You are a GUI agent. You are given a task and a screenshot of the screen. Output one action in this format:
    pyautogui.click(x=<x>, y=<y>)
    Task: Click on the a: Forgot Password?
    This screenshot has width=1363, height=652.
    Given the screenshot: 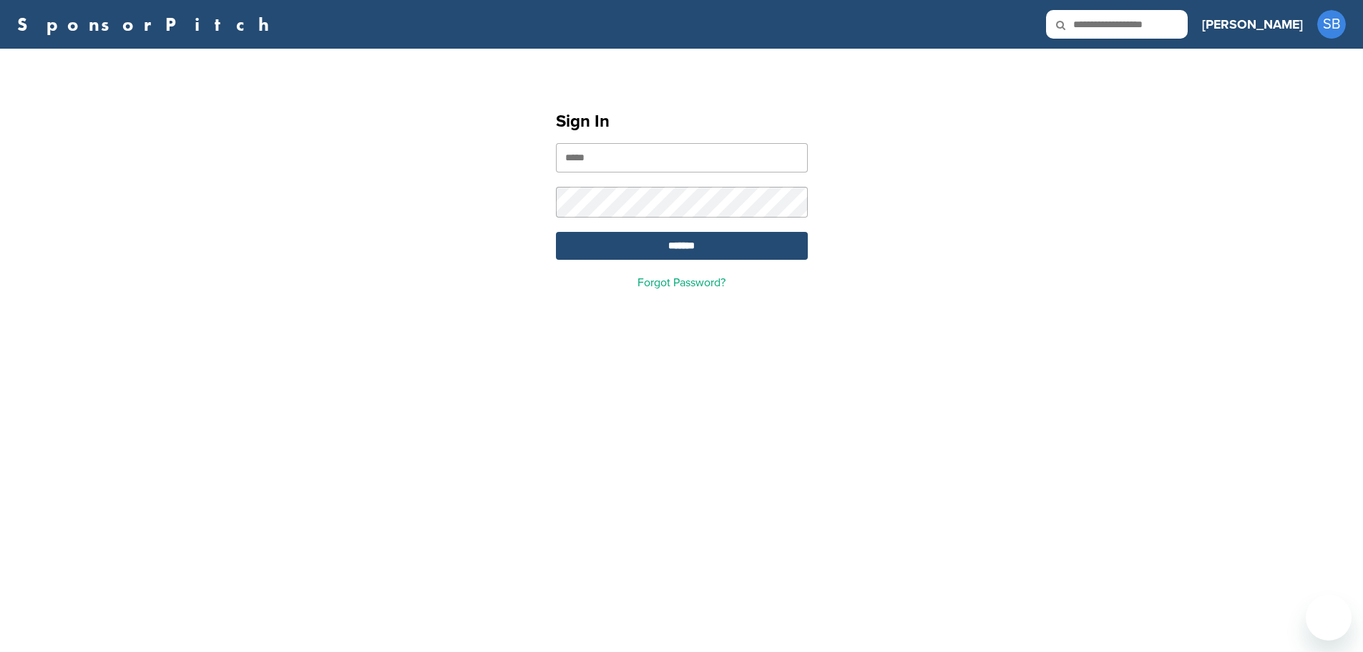 What is the action you would take?
    pyautogui.click(x=681, y=283)
    